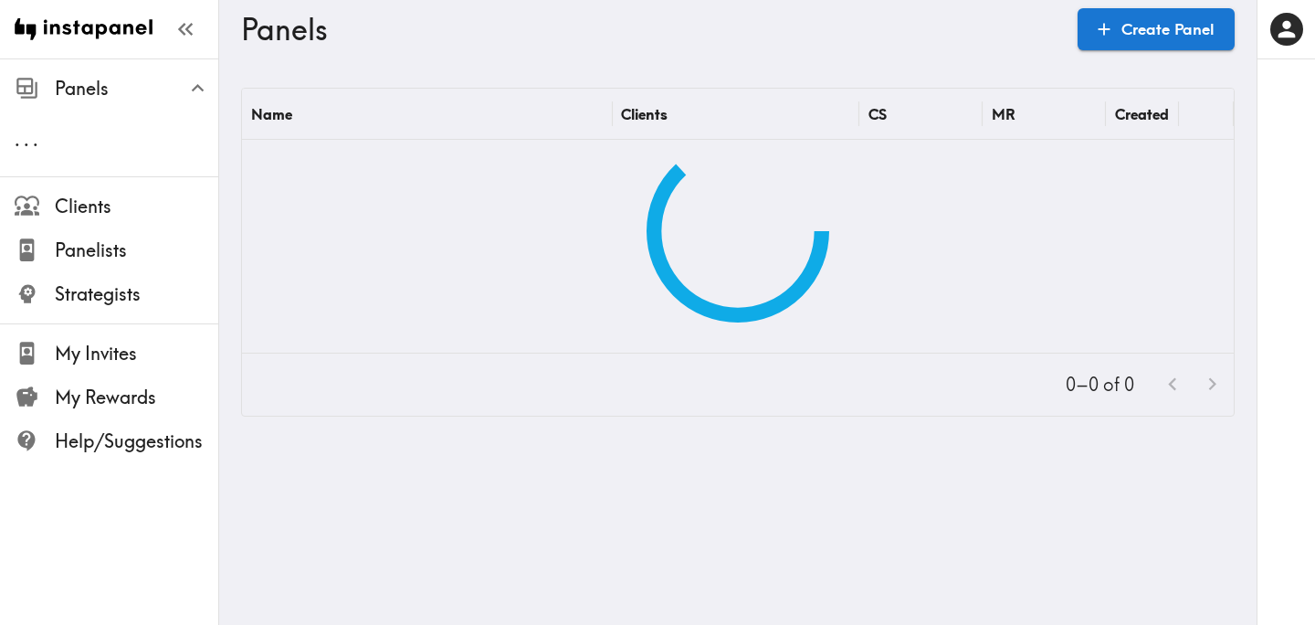 This screenshot has height=625, width=1315. What do you see at coordinates (136, 89) in the screenshot?
I see `span: Panels` at bounding box center [136, 89].